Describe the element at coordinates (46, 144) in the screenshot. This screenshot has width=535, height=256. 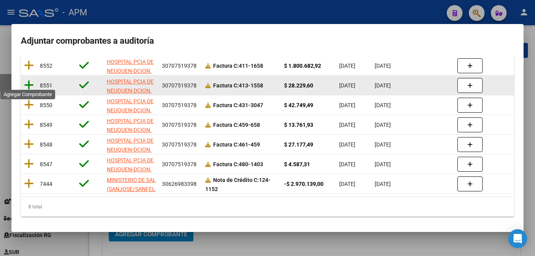
I see `span: 8548` at that location.